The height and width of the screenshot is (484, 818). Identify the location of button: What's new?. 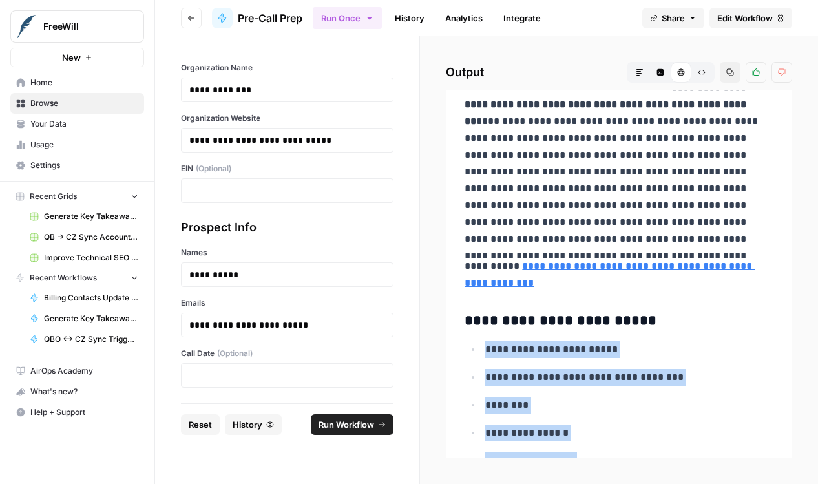
(77, 392).